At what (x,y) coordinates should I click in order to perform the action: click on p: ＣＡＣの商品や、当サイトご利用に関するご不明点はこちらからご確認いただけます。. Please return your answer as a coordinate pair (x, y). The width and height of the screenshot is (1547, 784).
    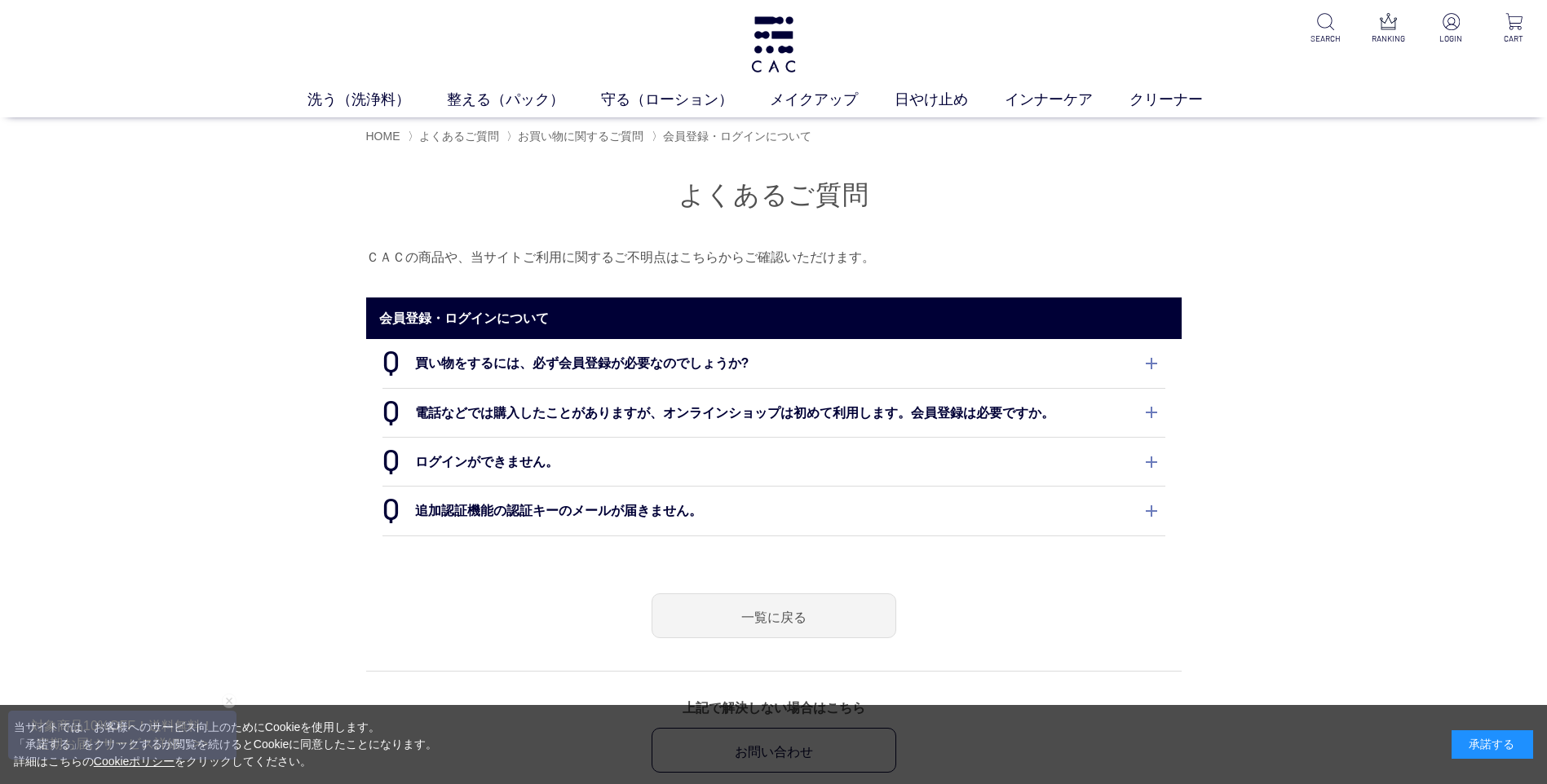
    Looking at the image, I should click on (774, 256).